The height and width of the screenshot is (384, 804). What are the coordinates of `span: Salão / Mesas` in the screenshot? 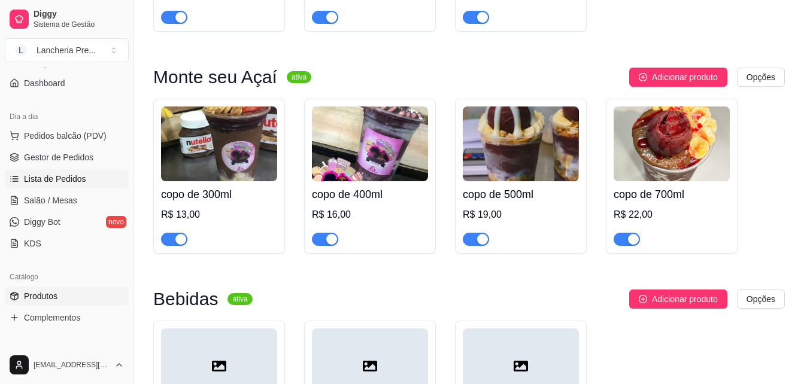 It's located at (50, 201).